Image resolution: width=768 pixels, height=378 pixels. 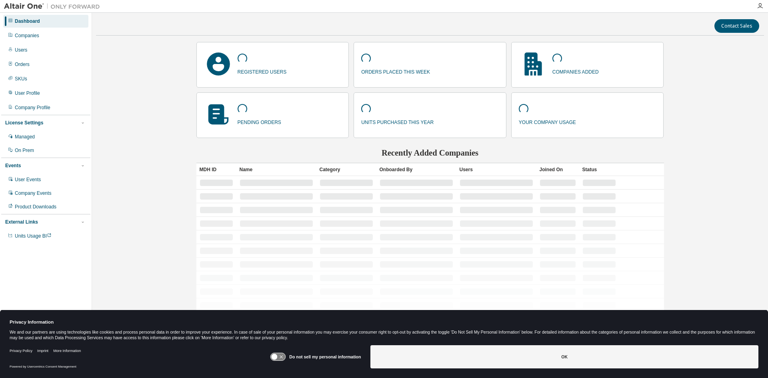 What do you see at coordinates (27, 93) in the screenshot?
I see `div: User Profile` at bounding box center [27, 93].